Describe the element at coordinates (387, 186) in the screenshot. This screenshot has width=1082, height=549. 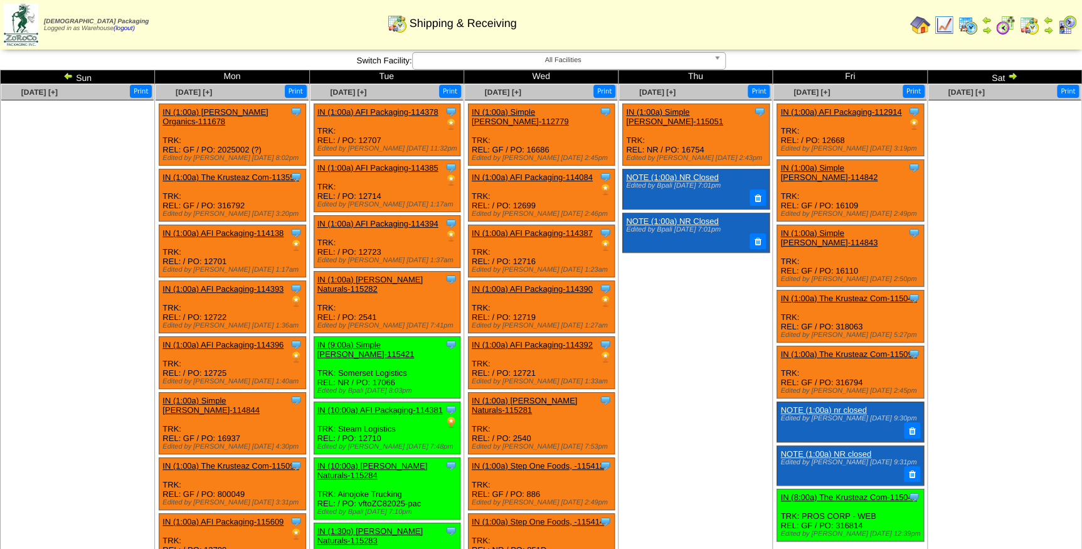
I see `div: TRK: REL: / PO: 12714` at that location.